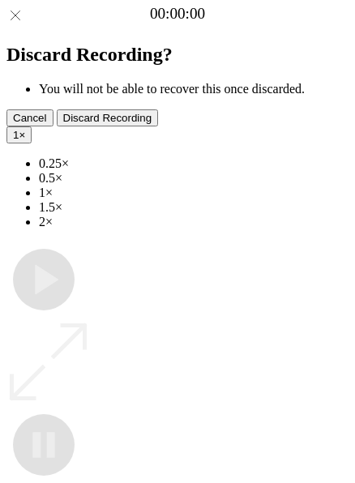  I want to click on li: 1×, so click(194, 193).